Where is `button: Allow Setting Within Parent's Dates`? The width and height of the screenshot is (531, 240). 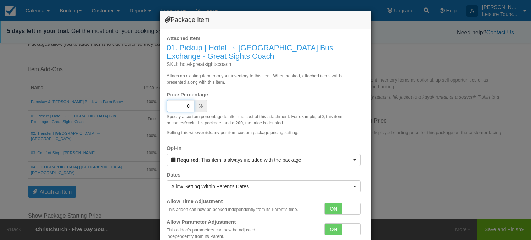 button: Allow Setting Within Parent's Dates is located at coordinates (264, 187).